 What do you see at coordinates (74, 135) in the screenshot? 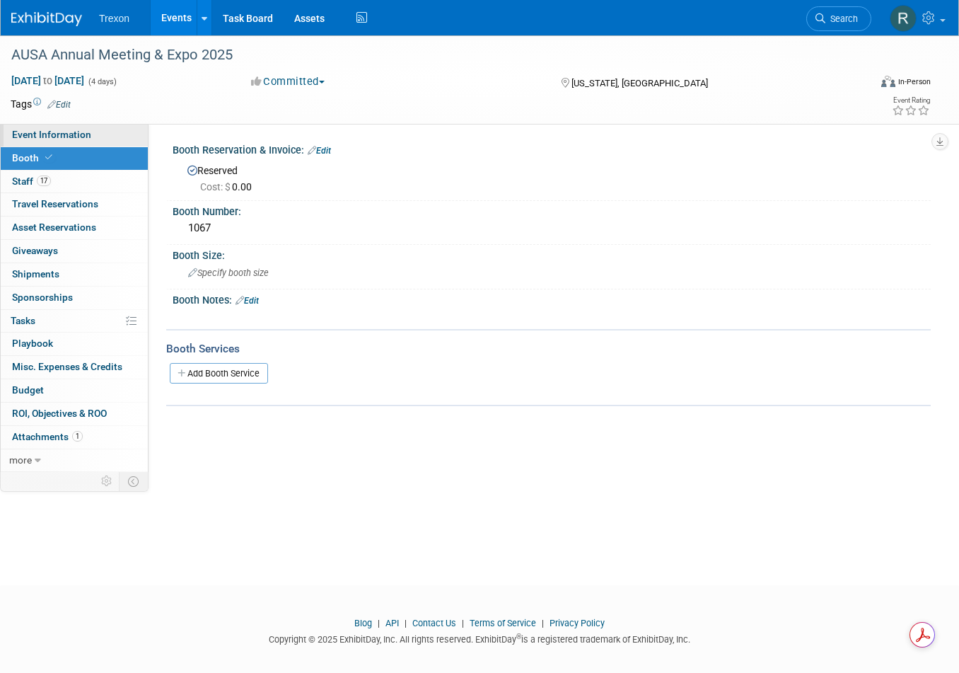
I see `a: Event Information` at bounding box center [74, 135].